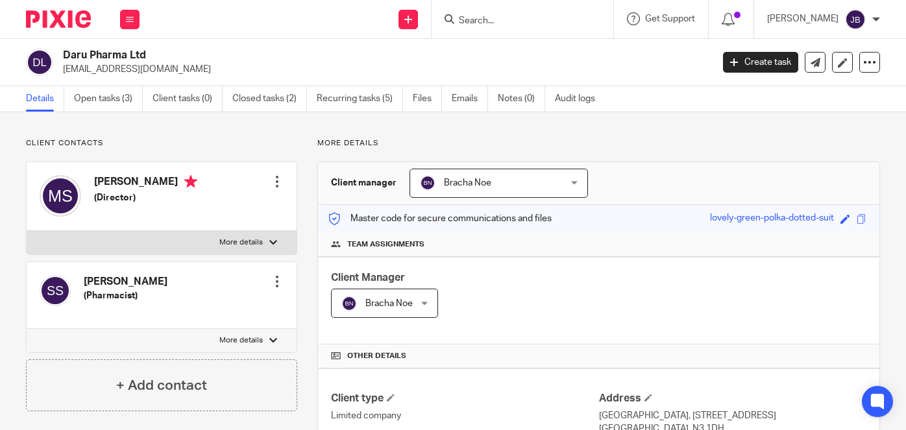 This screenshot has height=430, width=906. I want to click on img: Pixie, so click(58, 19).